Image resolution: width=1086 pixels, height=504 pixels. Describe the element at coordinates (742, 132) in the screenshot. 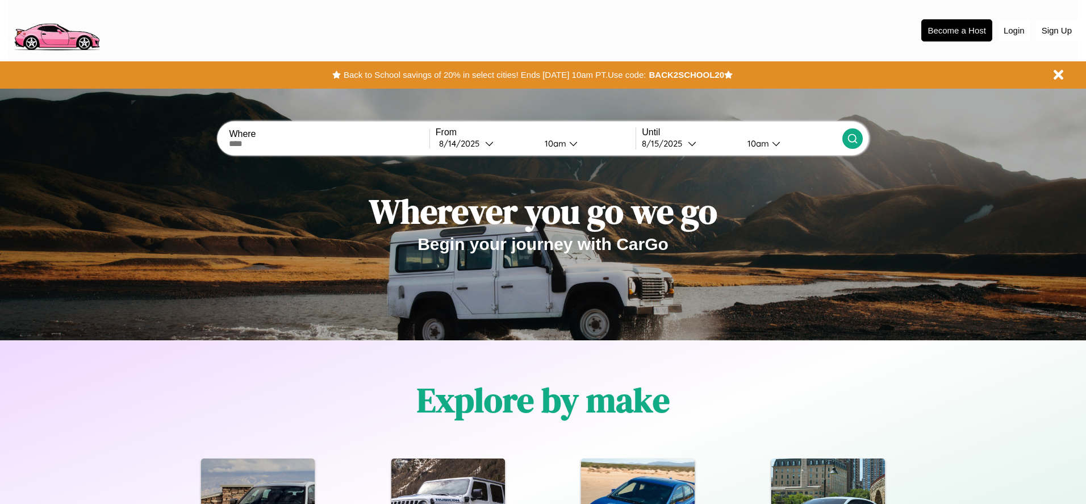

I see `label: Until` at that location.